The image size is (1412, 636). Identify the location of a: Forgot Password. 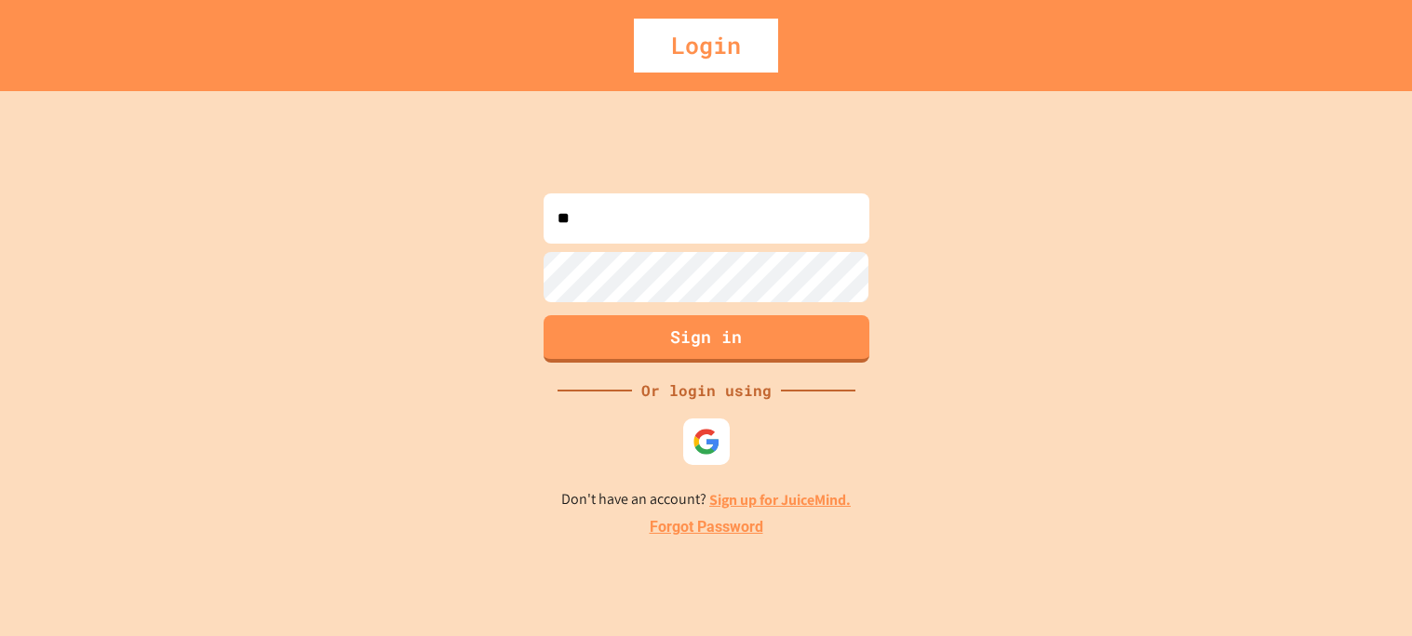
(706, 528).